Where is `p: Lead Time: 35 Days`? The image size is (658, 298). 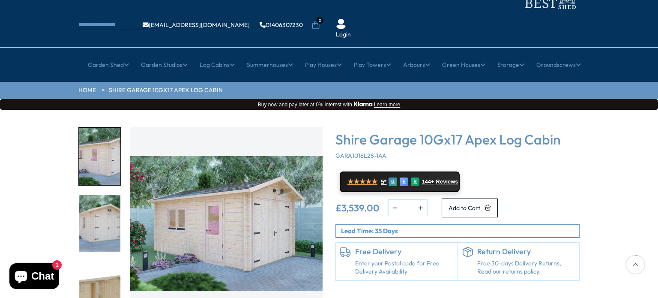 p: Lead Time: 35 Days is located at coordinates (459, 230).